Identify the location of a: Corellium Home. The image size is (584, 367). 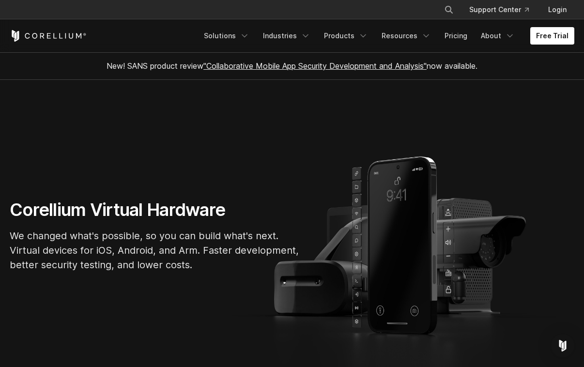
(48, 36).